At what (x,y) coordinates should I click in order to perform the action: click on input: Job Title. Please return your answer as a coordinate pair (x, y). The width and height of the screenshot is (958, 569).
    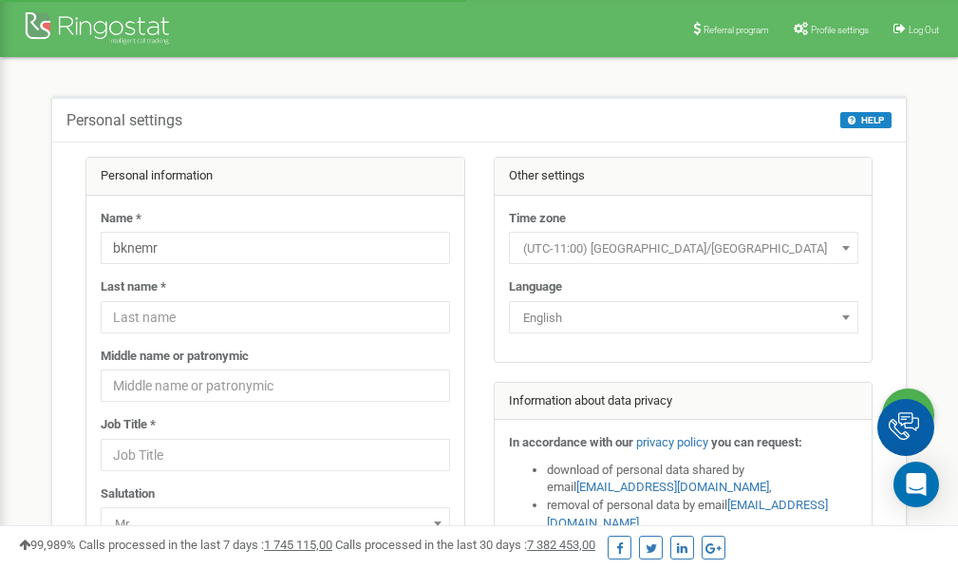
    Looking at the image, I should click on (275, 455).